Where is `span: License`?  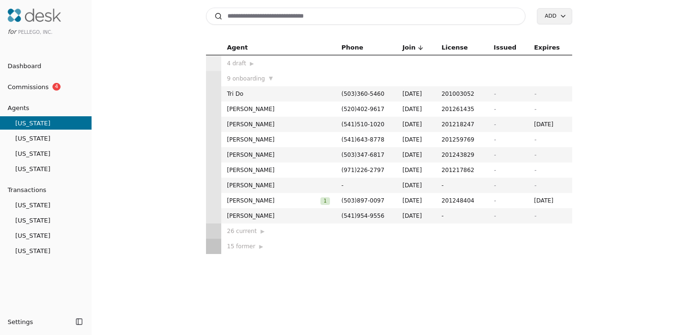
span: License is located at coordinates (454, 48).